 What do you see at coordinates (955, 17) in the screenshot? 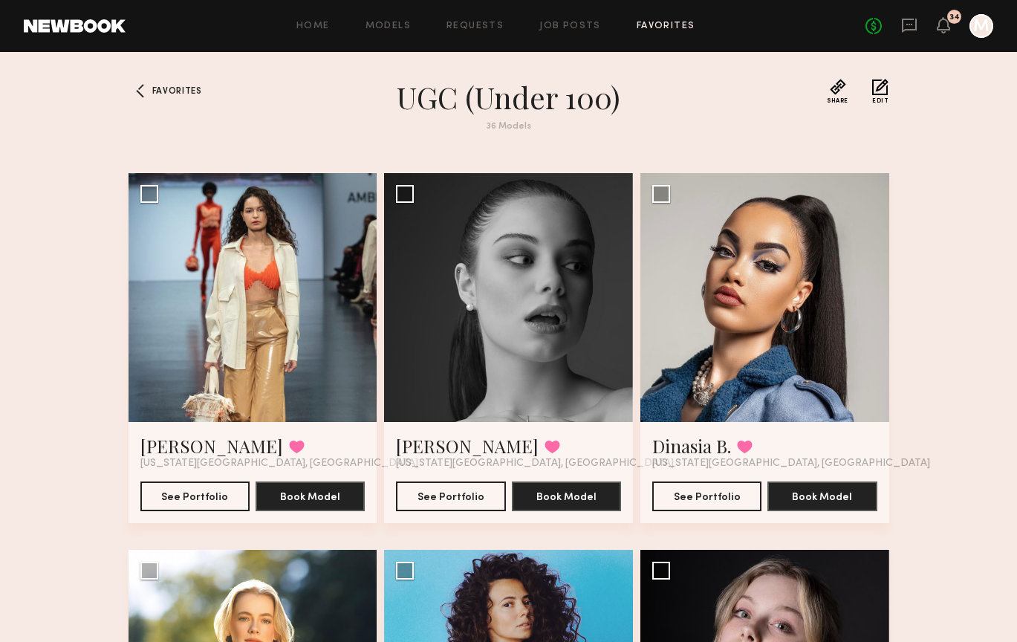
I see `div: 34` at bounding box center [955, 17].